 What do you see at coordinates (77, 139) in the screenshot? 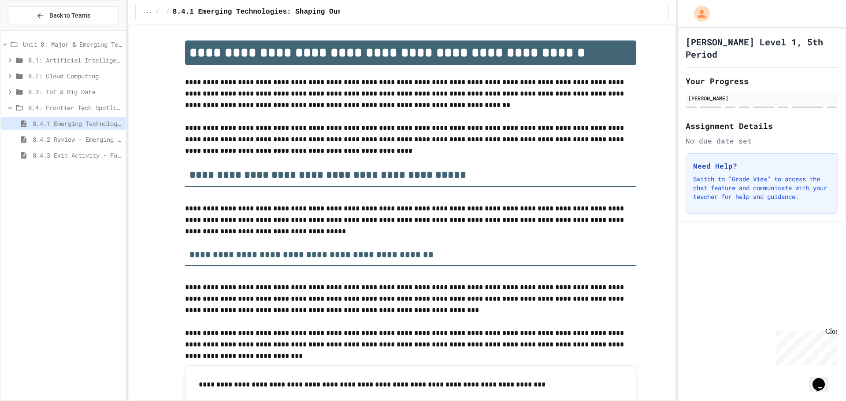
I see `span: 8.4.2 Review - Emerging Technologies: Shaping Our Digital Future` at bounding box center [77, 139].